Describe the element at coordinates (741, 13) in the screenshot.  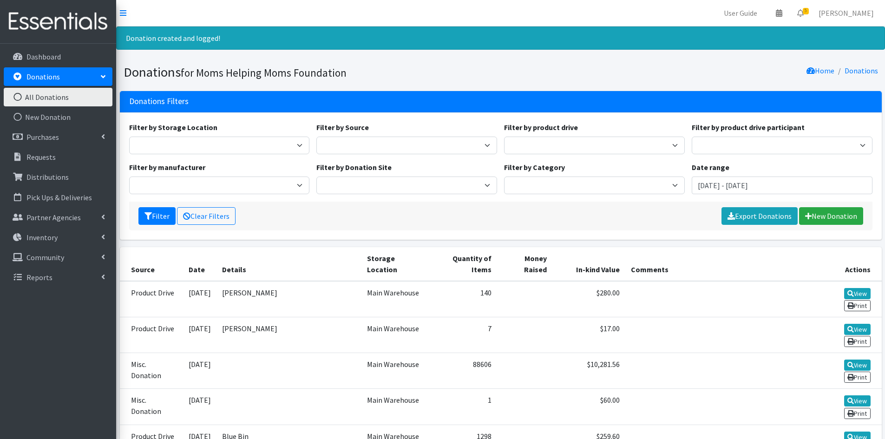
I see `a: User Guide` at that location.